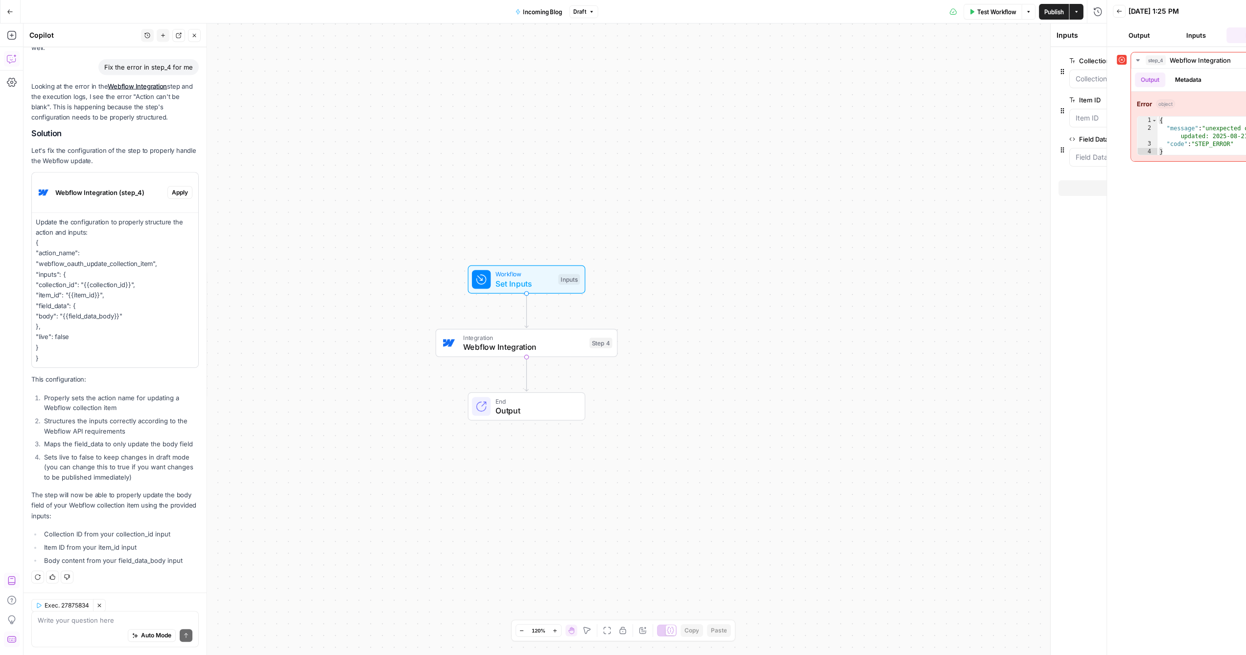 This screenshot has height=655, width=1246. Describe the element at coordinates (1147, 120) in the screenshot. I see `div: 1` at that location.